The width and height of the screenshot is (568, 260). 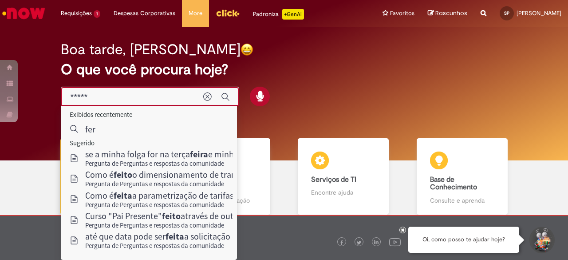 I want to click on span: More, so click(x=195, y=13).